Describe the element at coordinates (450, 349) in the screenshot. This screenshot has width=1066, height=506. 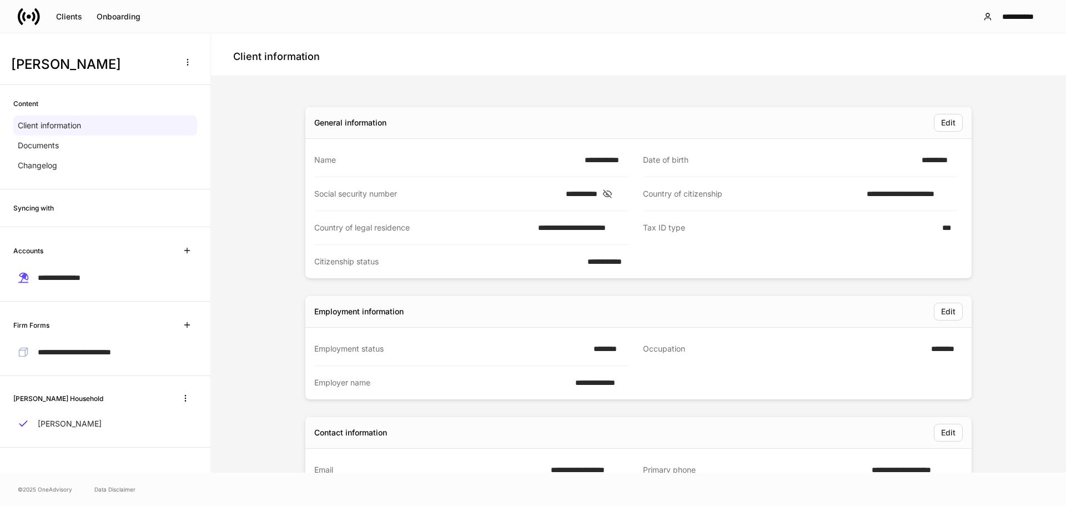
I see `div: Employment status` at that location.